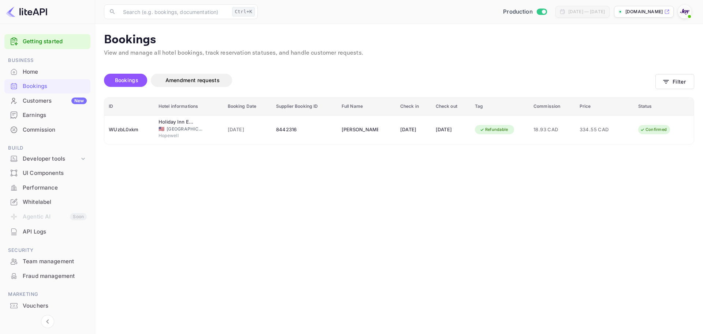 This screenshot has height=334, width=703. I want to click on a: Team management, so click(47, 261).